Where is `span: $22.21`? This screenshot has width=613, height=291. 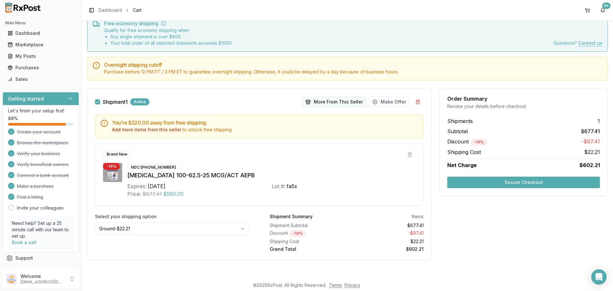 span: $22.21 is located at coordinates (592, 152).